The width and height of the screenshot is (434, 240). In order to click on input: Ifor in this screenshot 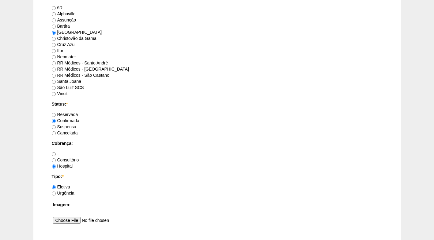, I will do `click(54, 51)`.